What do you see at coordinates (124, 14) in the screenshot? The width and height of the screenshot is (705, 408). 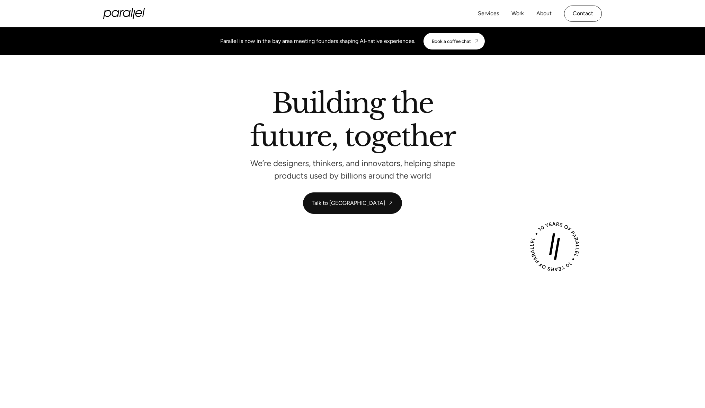 I see `a: home` at bounding box center [124, 14].